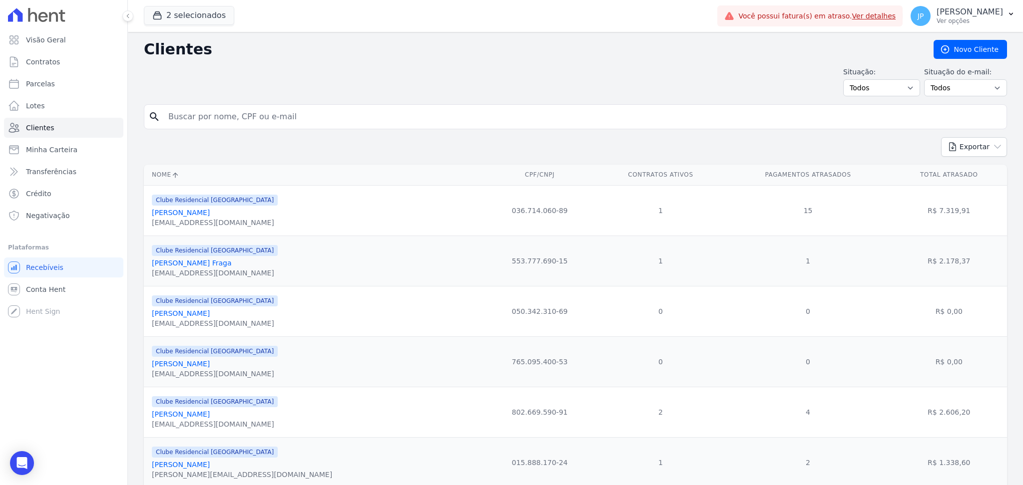 The image size is (1023, 485). I want to click on span: Negativação, so click(48, 216).